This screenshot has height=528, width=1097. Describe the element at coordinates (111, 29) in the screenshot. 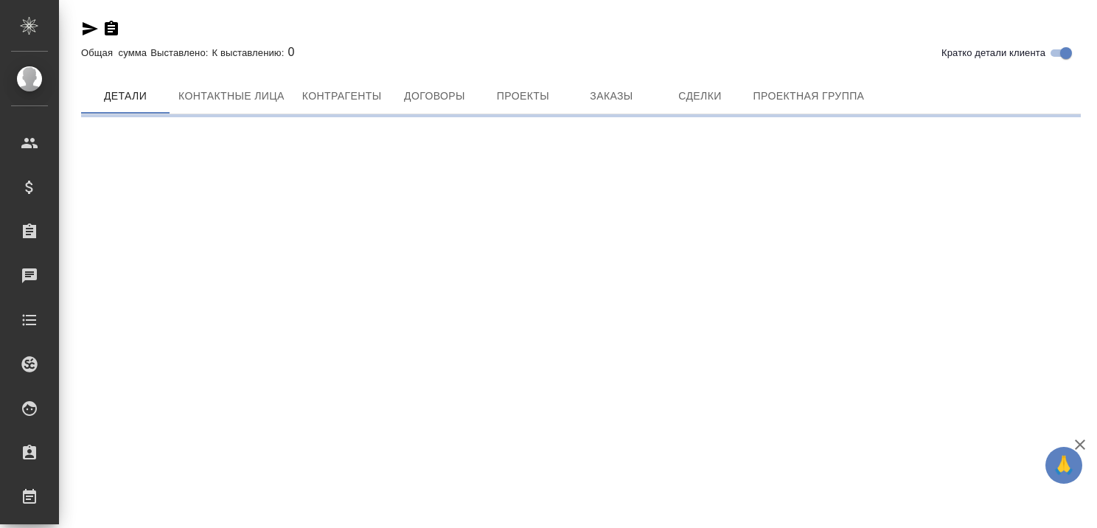

I see `button: Скопировать ссылку` at that location.